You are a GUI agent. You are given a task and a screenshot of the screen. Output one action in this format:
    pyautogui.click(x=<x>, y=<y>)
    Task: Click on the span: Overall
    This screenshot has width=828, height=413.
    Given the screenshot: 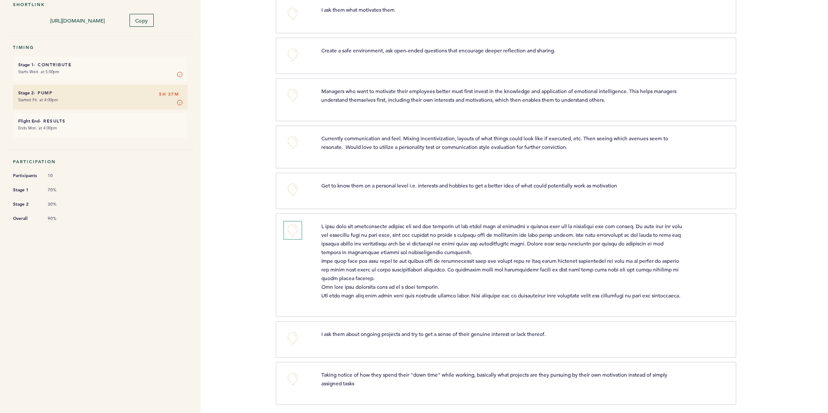 What is the action you would take?
    pyautogui.click(x=26, y=219)
    